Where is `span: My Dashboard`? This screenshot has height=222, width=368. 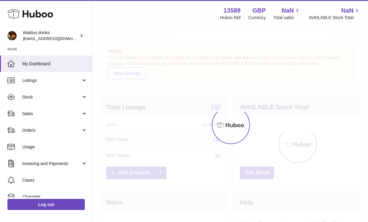
span: My Dashboard is located at coordinates (55, 64).